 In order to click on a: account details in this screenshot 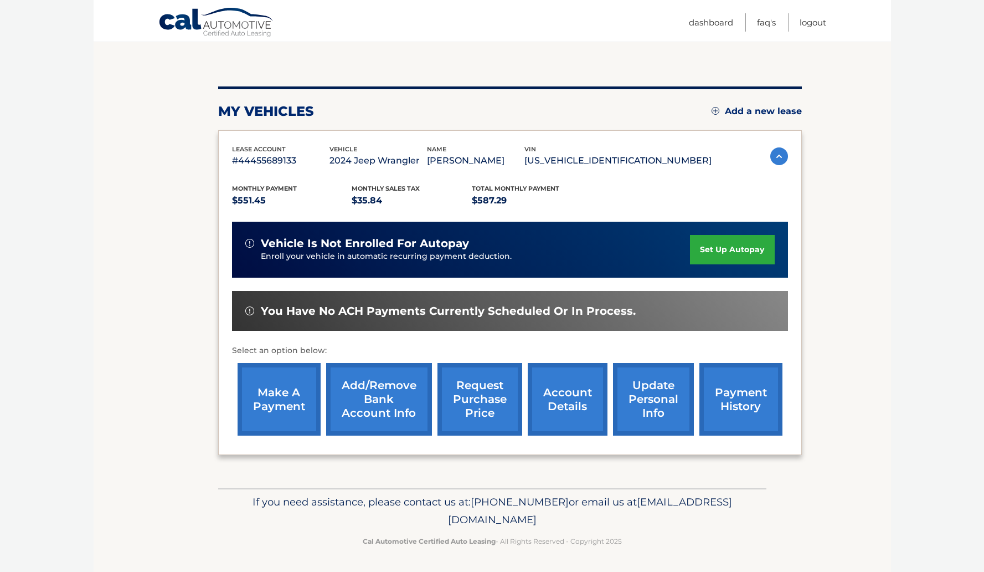, I will do `click(568, 399)`.